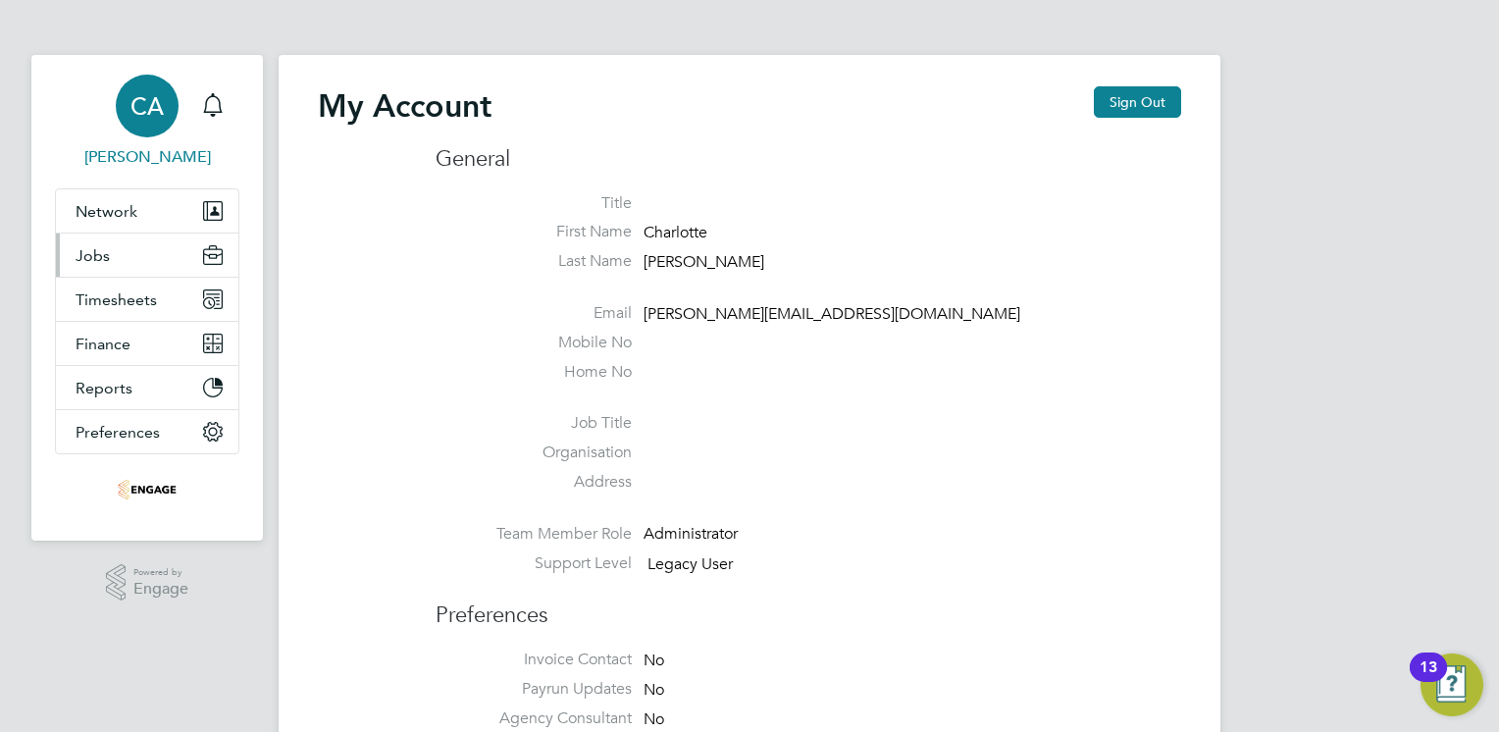 This screenshot has height=732, width=1499. I want to click on span: CA, so click(147, 106).